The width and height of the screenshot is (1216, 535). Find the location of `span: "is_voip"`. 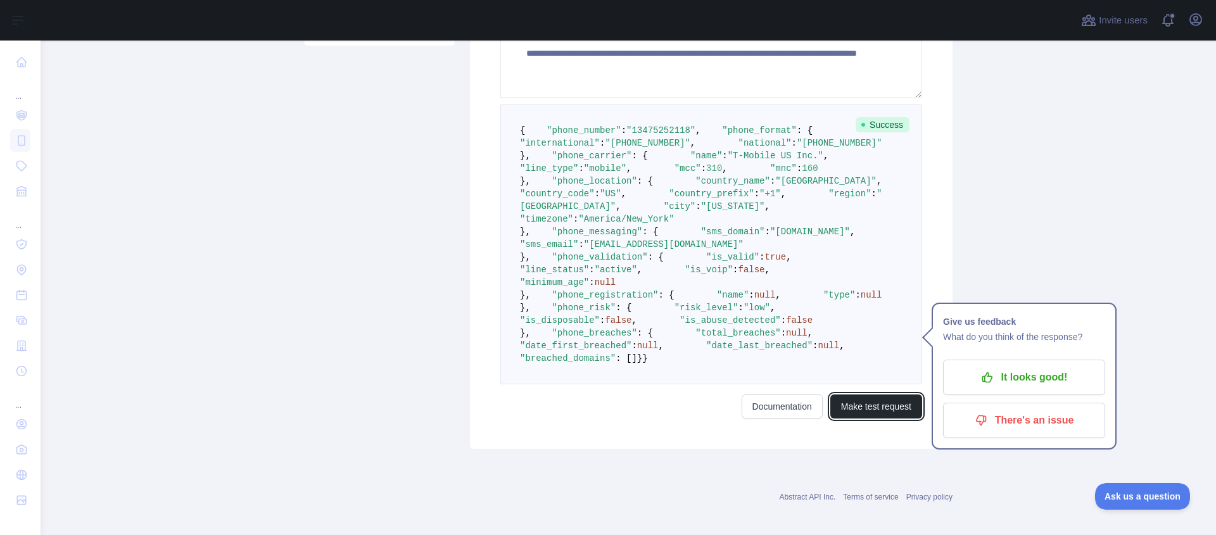

span: "is_voip" is located at coordinates (709, 270).